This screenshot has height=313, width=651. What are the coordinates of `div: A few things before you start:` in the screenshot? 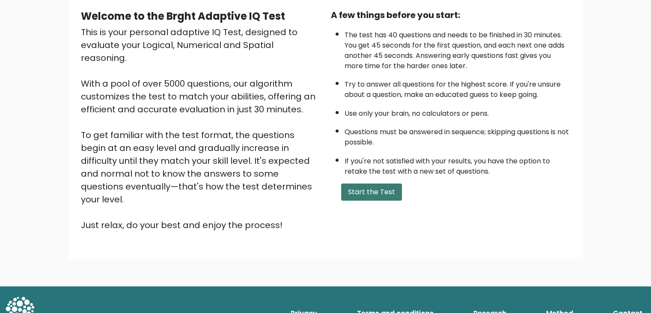 It's located at (451, 15).